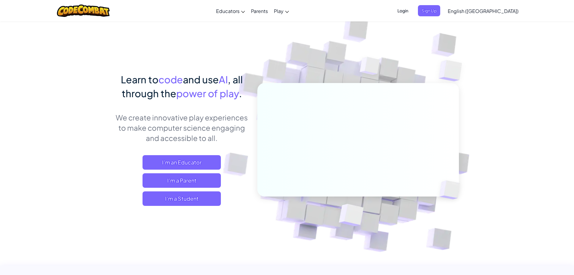 The width and height of the screenshot is (574, 275). I want to click on span: code, so click(171, 79).